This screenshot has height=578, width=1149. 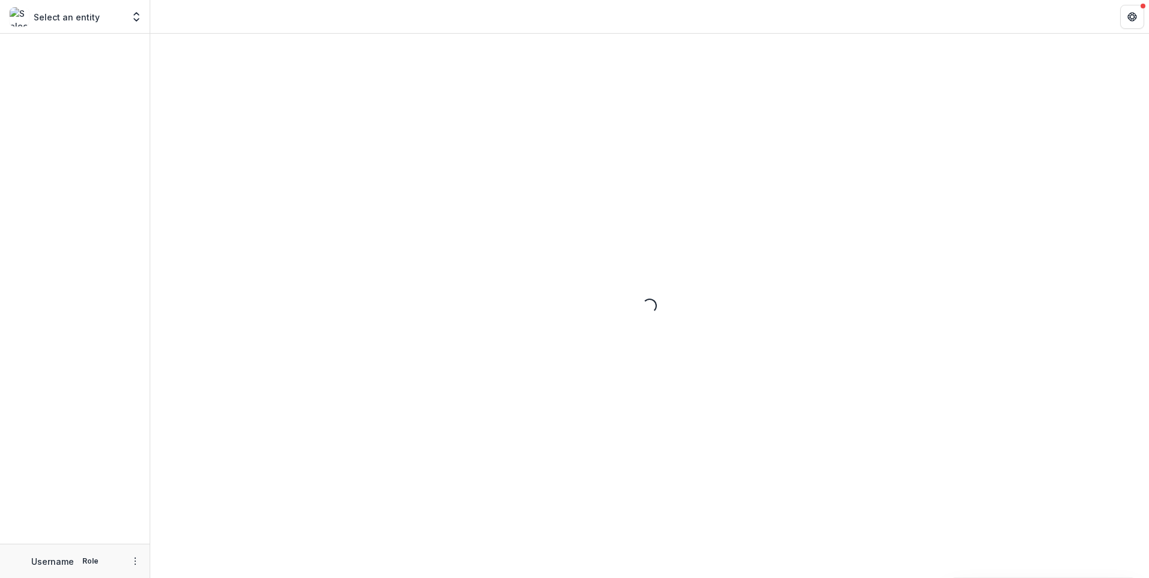 I want to click on button: Get Help, so click(x=1132, y=17).